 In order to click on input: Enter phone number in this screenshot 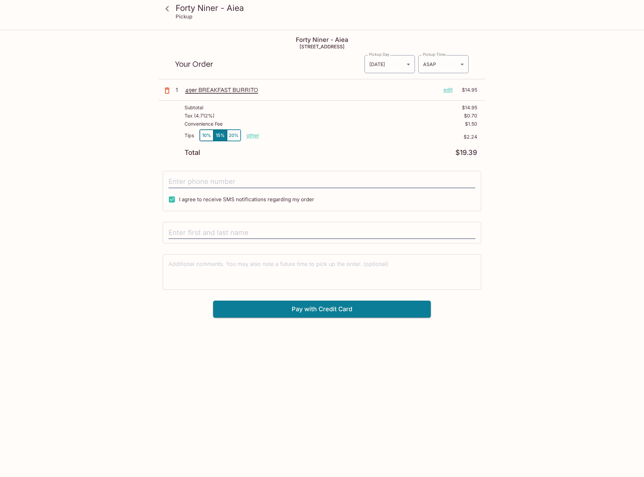, I will do `click(322, 182)`.